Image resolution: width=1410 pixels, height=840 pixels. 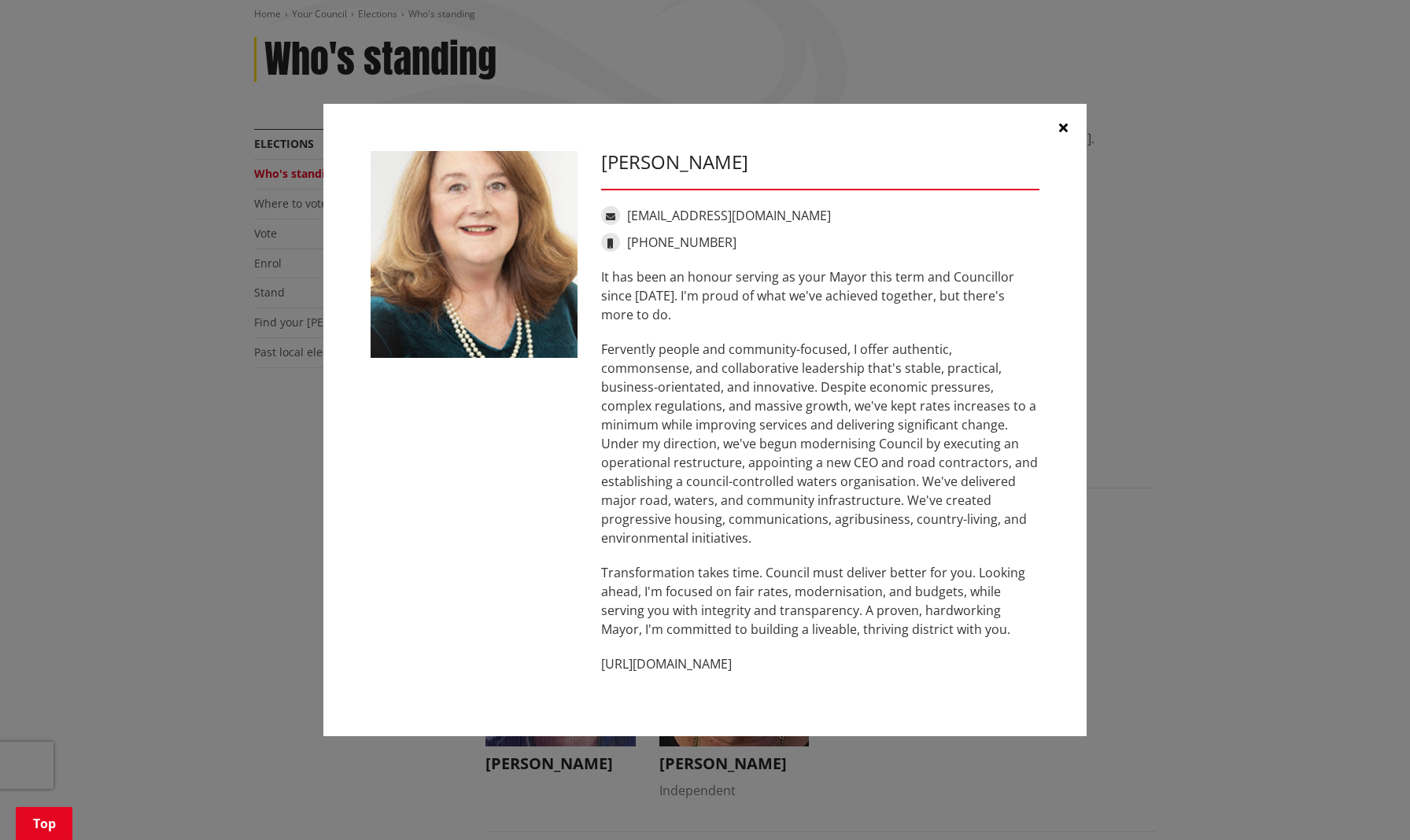 What do you see at coordinates (820, 601) in the screenshot?
I see `p: Transformation takes time. Council must deliver better for you. Looking ahead, I'm focused on fai...` at bounding box center [820, 601].